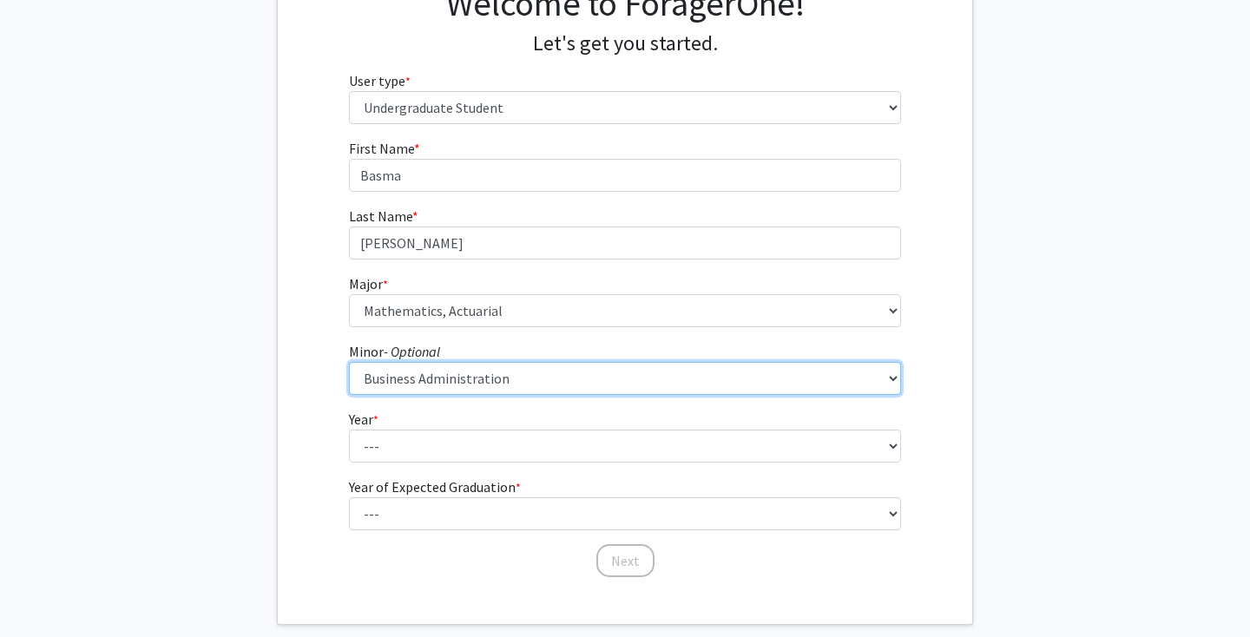  Describe the element at coordinates (435, 487) in the screenshot. I see `label: Year of Expected Graduation` at that location.